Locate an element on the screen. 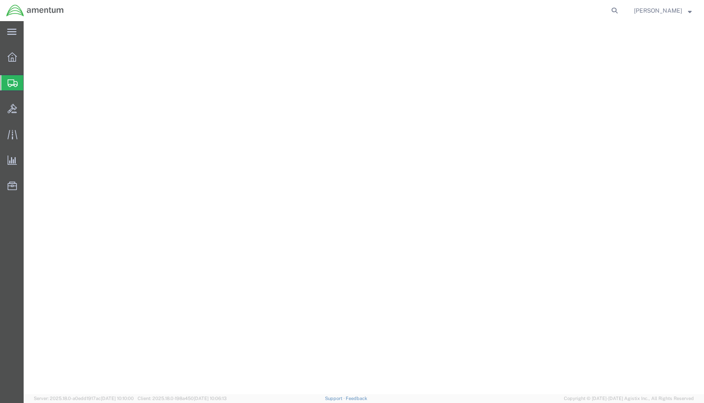  span: Server: 2025.18.0-a0edd1917ac is located at coordinates (84, 398).